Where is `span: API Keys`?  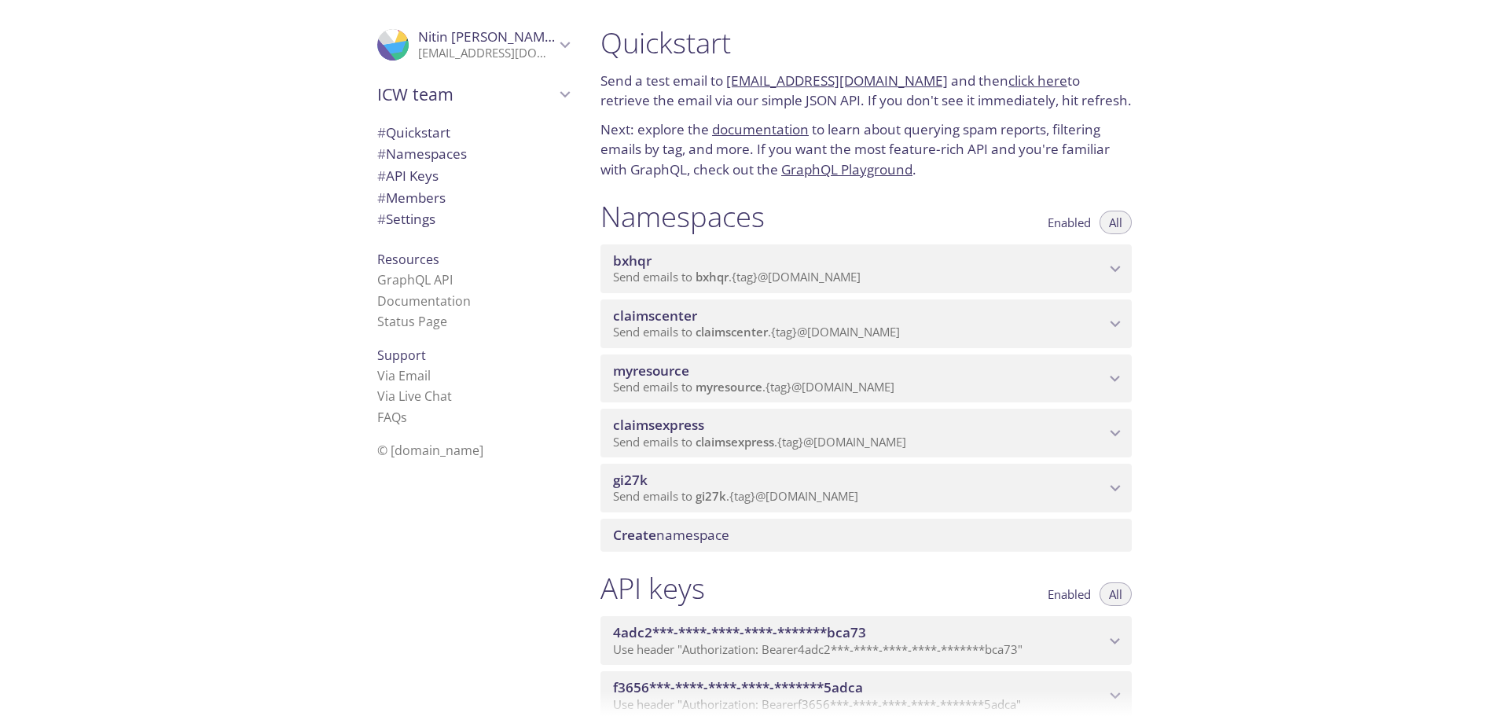 span: API Keys is located at coordinates (408, 175).